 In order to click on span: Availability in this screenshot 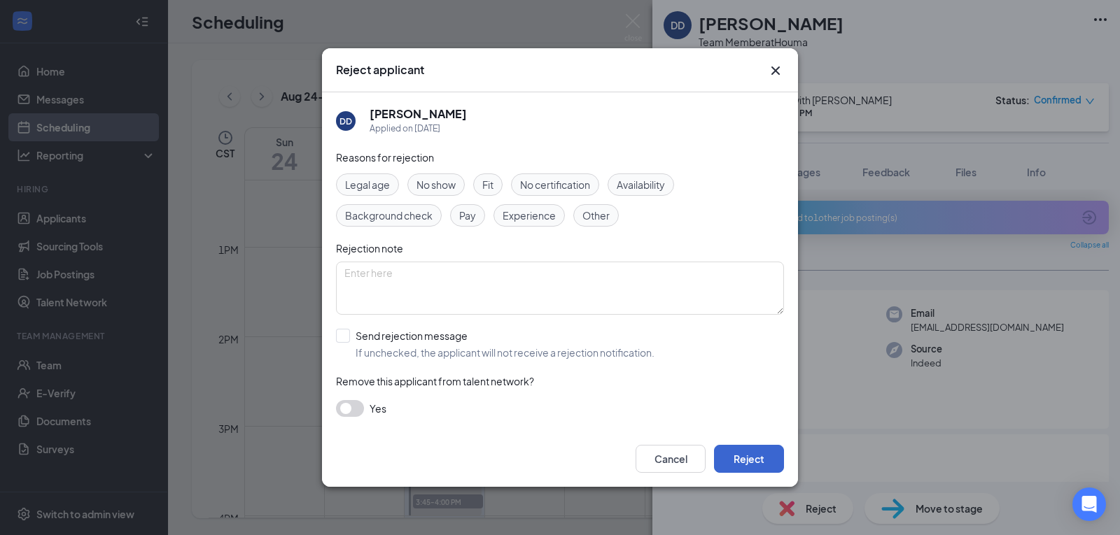, I will do `click(640, 185)`.